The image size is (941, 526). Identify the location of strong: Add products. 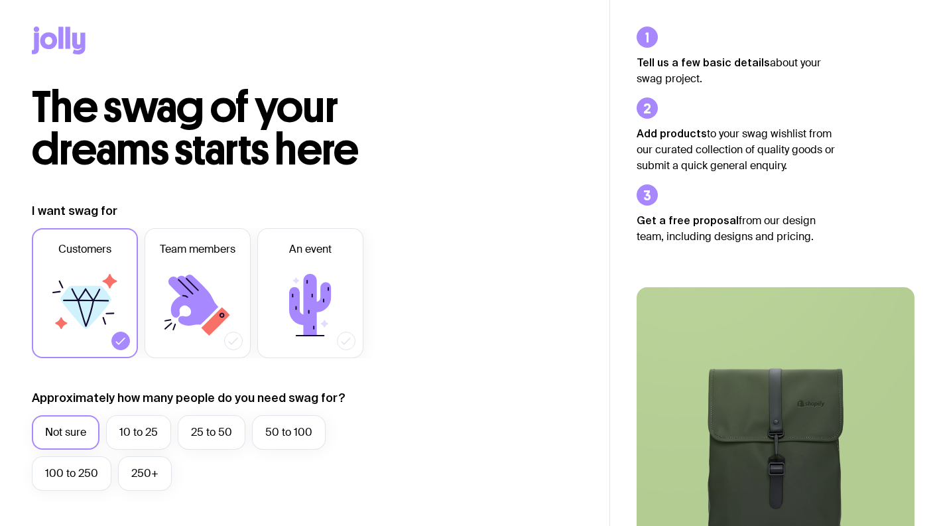
(672, 133).